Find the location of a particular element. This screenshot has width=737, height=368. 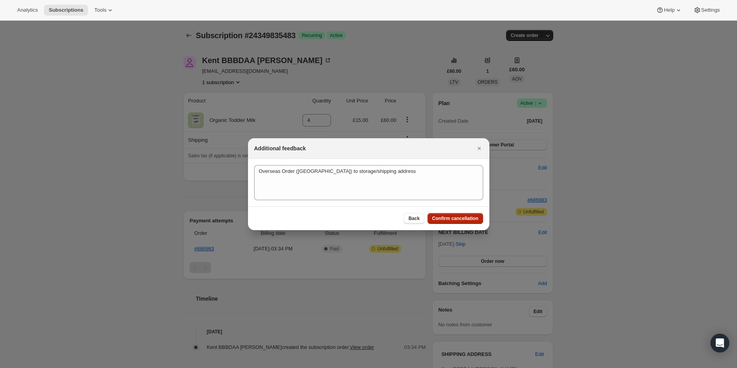

span: Help is located at coordinates (669, 10).